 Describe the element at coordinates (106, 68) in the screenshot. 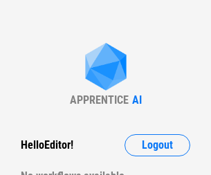

I see `img: Apprentice AI` at that location.